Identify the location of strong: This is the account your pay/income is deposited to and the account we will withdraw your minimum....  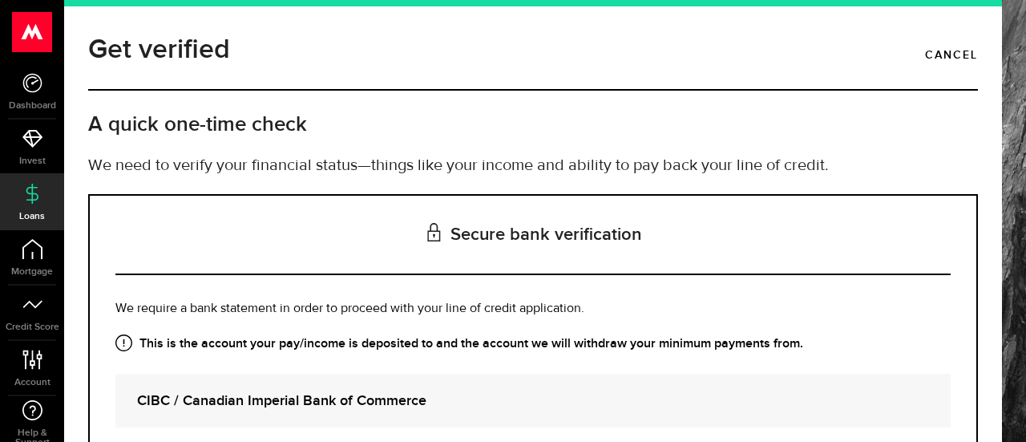
(533, 344).